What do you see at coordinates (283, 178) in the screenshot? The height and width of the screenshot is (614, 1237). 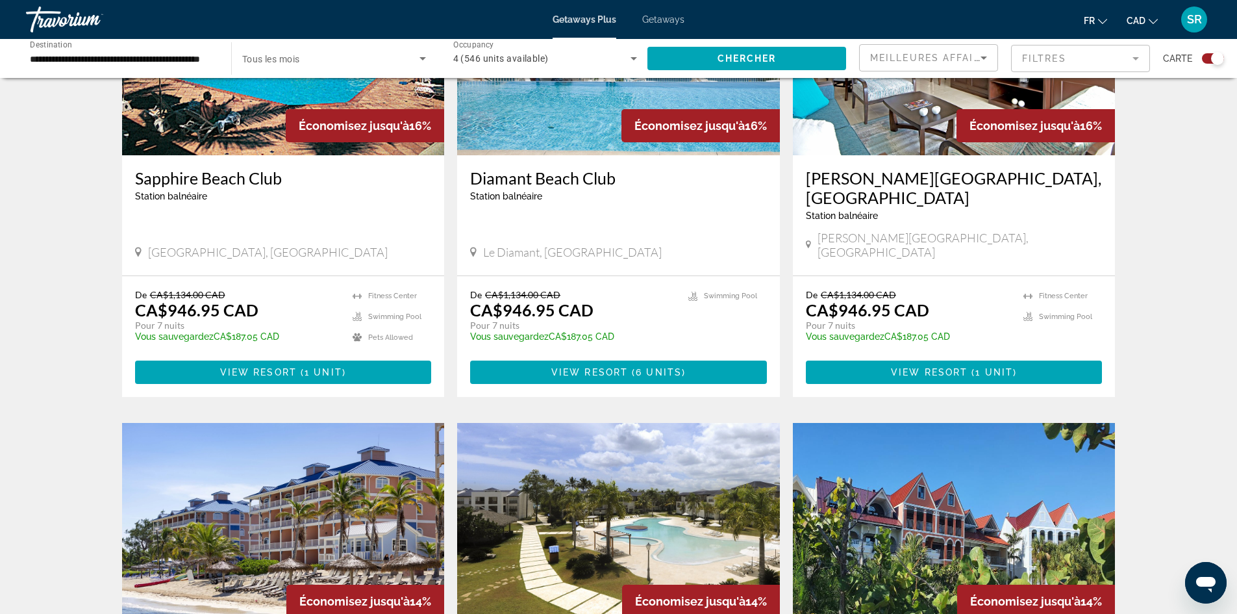 I see `a: Sapphire Beach Club` at bounding box center [283, 178].